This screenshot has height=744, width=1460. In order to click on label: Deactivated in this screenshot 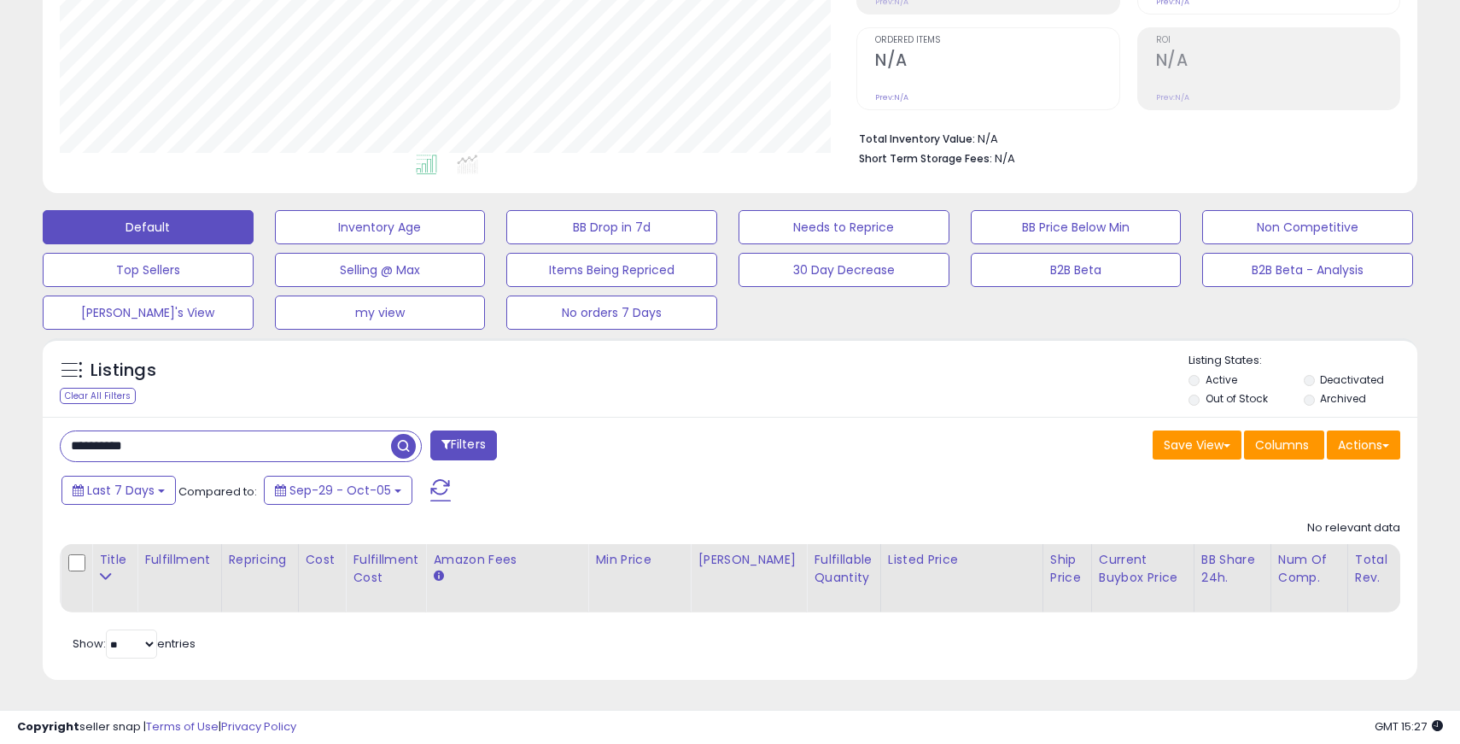, I will do `click(1352, 379)`.